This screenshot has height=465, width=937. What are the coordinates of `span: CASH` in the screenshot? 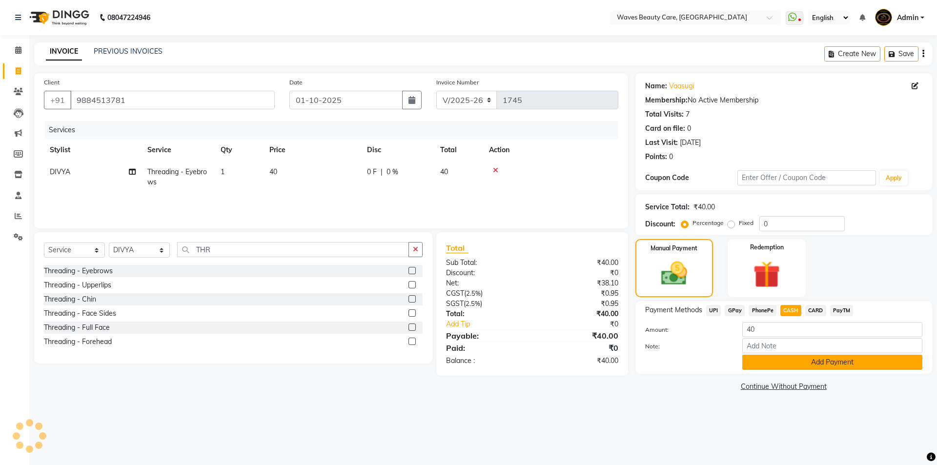 It's located at (791, 310).